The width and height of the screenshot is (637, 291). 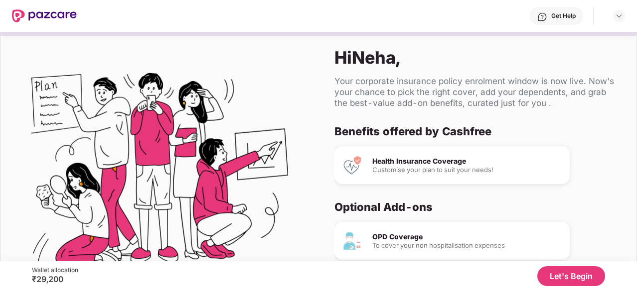 I want to click on div: Benefits offered by Cashfree, so click(x=473, y=132).